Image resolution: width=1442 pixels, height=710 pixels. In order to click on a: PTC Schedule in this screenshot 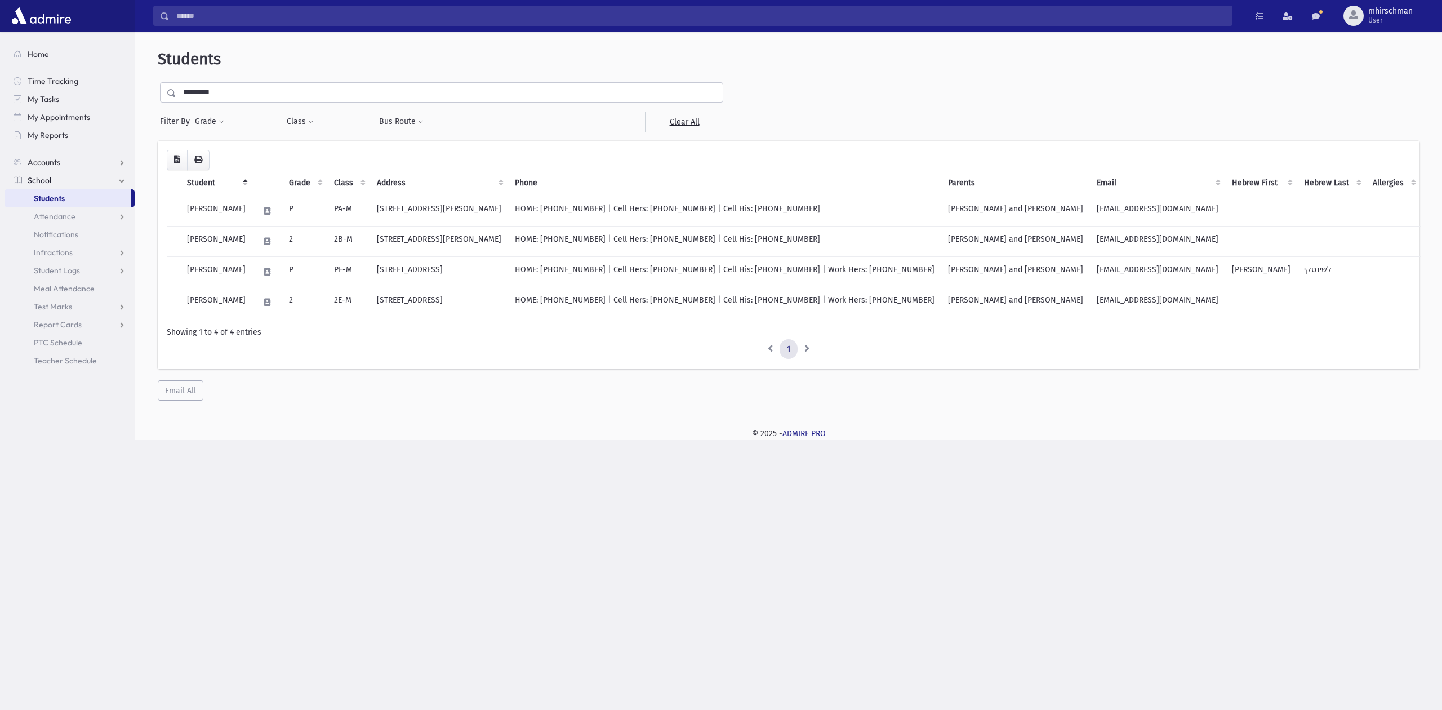, I will do `click(69, 342)`.